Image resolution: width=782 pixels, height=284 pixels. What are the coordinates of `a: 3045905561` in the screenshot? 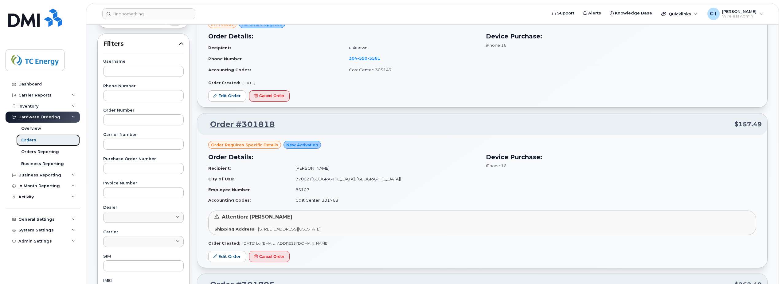 It's located at (368, 58).